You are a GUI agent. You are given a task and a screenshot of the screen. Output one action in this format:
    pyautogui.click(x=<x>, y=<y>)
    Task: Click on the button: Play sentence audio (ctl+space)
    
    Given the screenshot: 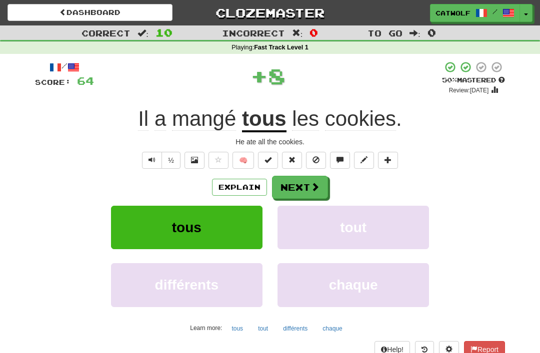 What is the action you would take?
    pyautogui.click(x=152, y=160)
    